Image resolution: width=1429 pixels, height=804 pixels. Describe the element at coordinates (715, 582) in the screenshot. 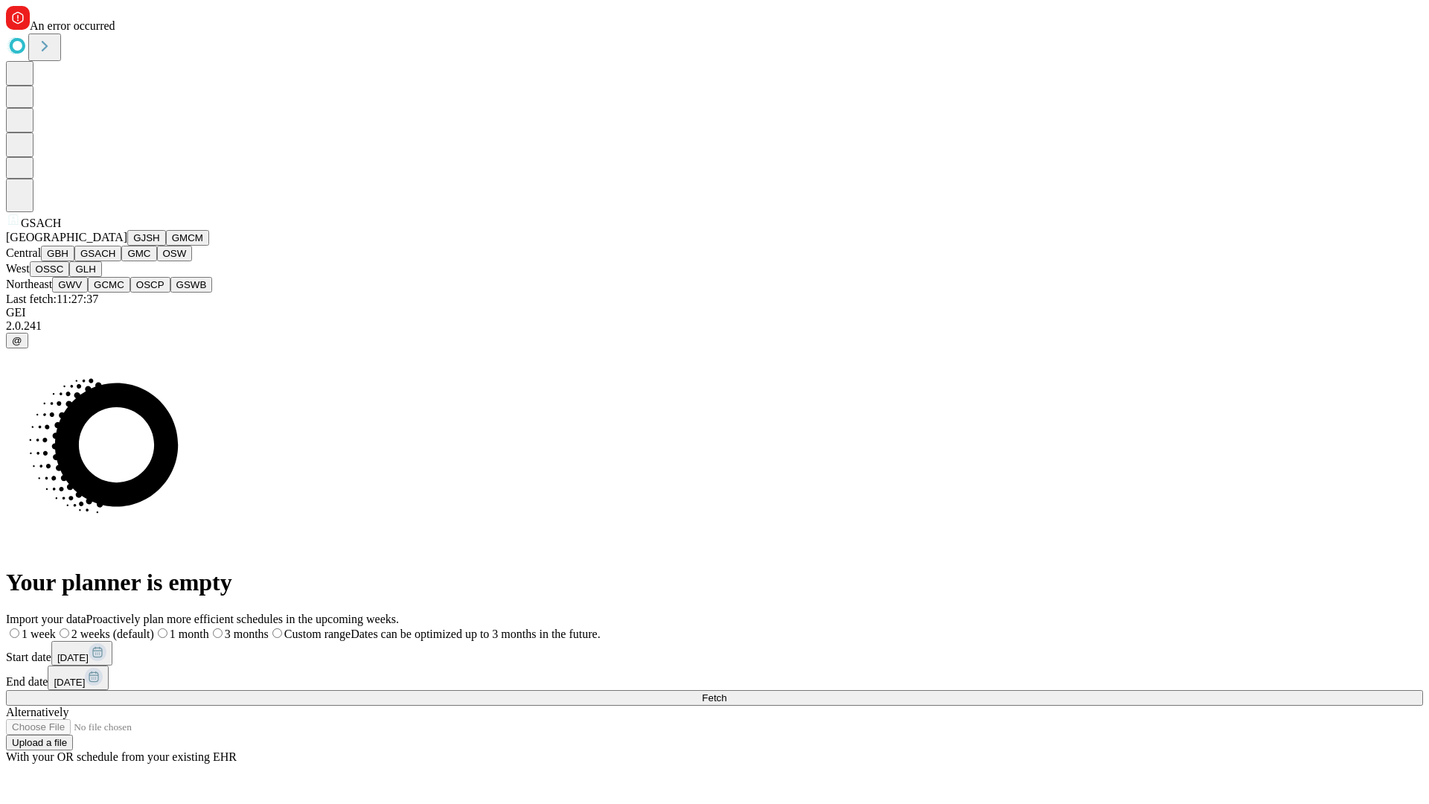

I see `h1: Your planner is empty` at that location.